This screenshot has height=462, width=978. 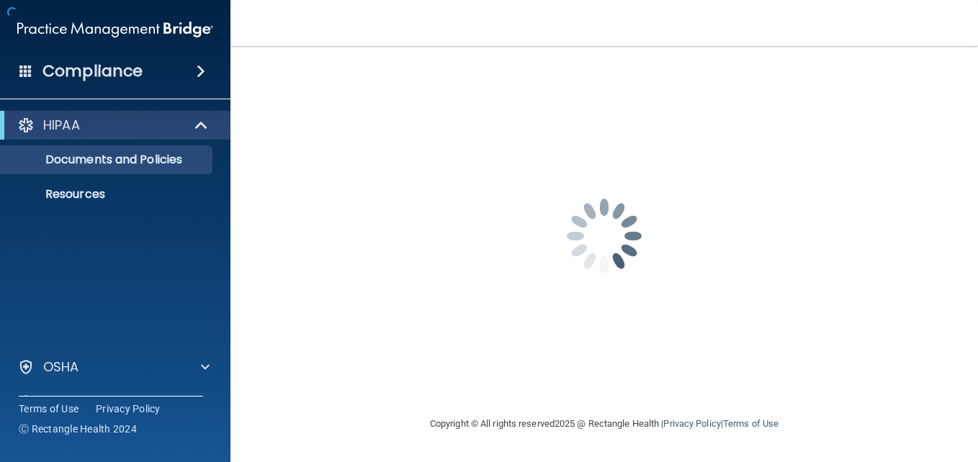 I want to click on img: spinner.e123f6fc.gif, so click(x=604, y=236).